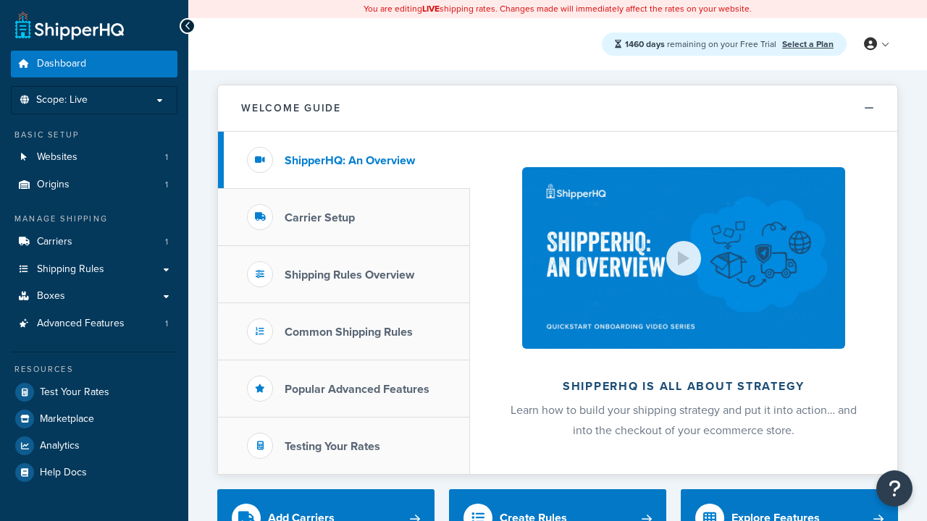 This screenshot has height=521, width=927. I want to click on a: Select a Plan, so click(807, 44).